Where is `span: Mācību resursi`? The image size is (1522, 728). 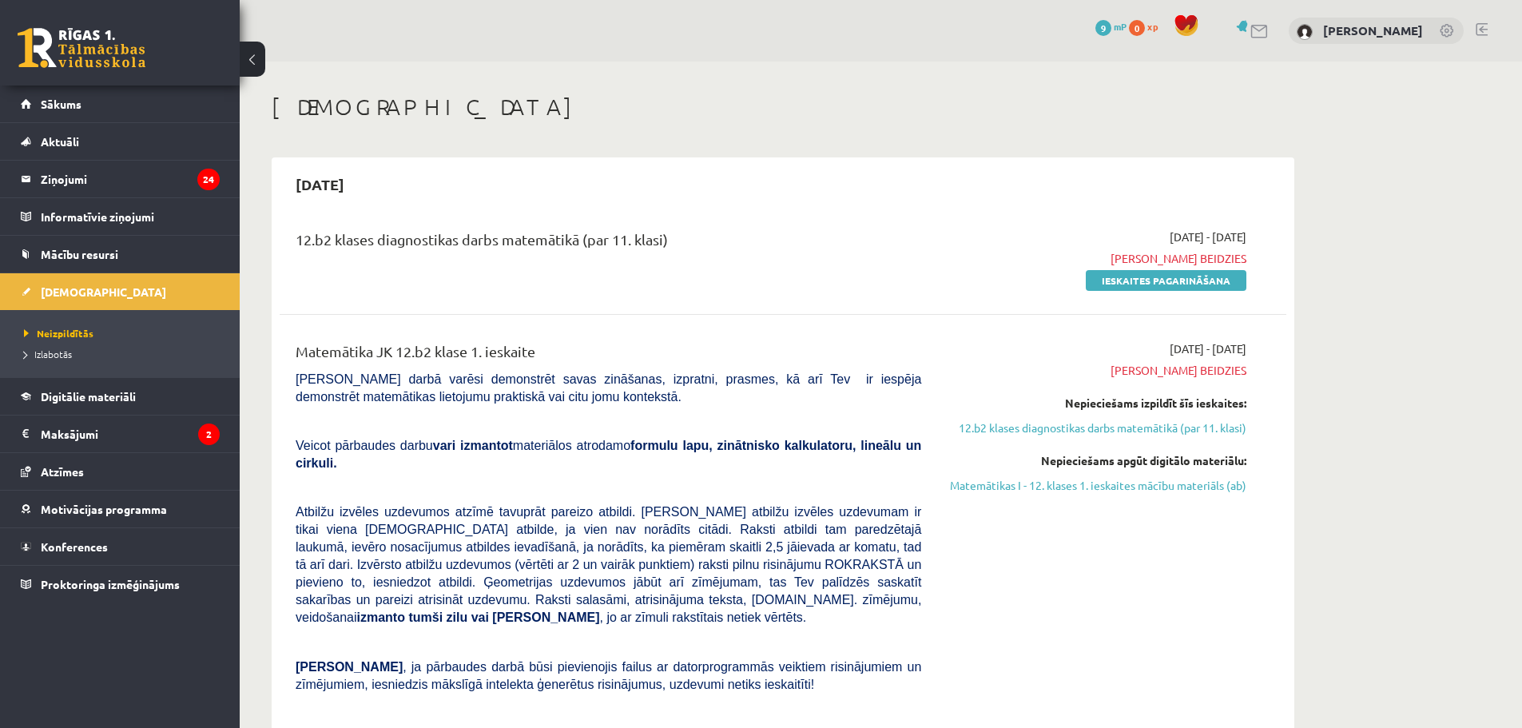 span: Mācību resursi is located at coordinates (79, 254).